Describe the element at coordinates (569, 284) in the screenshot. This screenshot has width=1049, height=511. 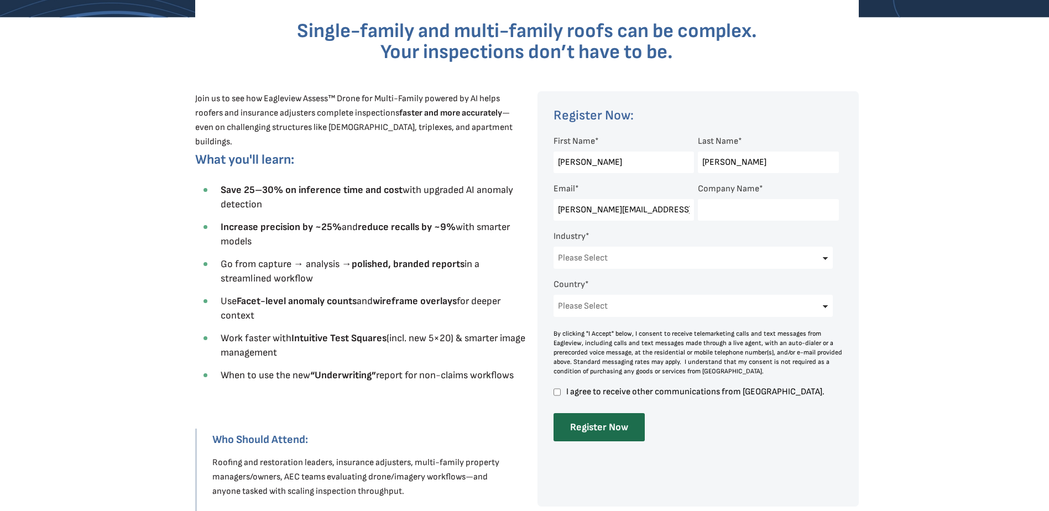
I see `span: Country` at that location.